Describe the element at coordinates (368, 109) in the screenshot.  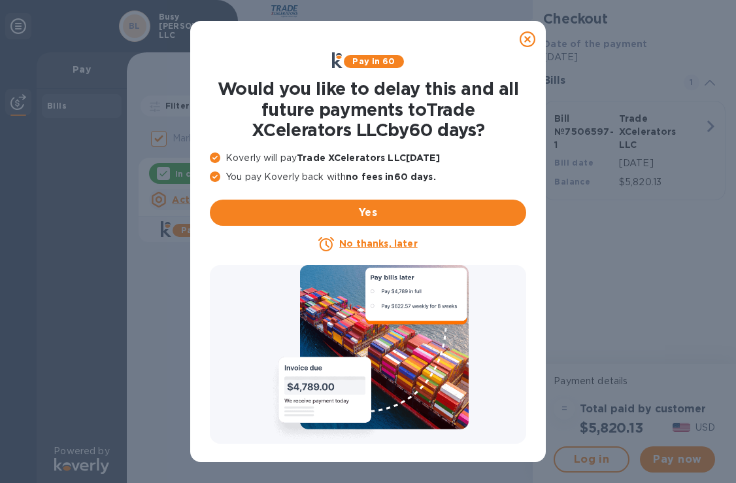
I see `h1: Would you like to delay this and all future payments to Trade XCelerators LLC by 60 days ?` at that location.